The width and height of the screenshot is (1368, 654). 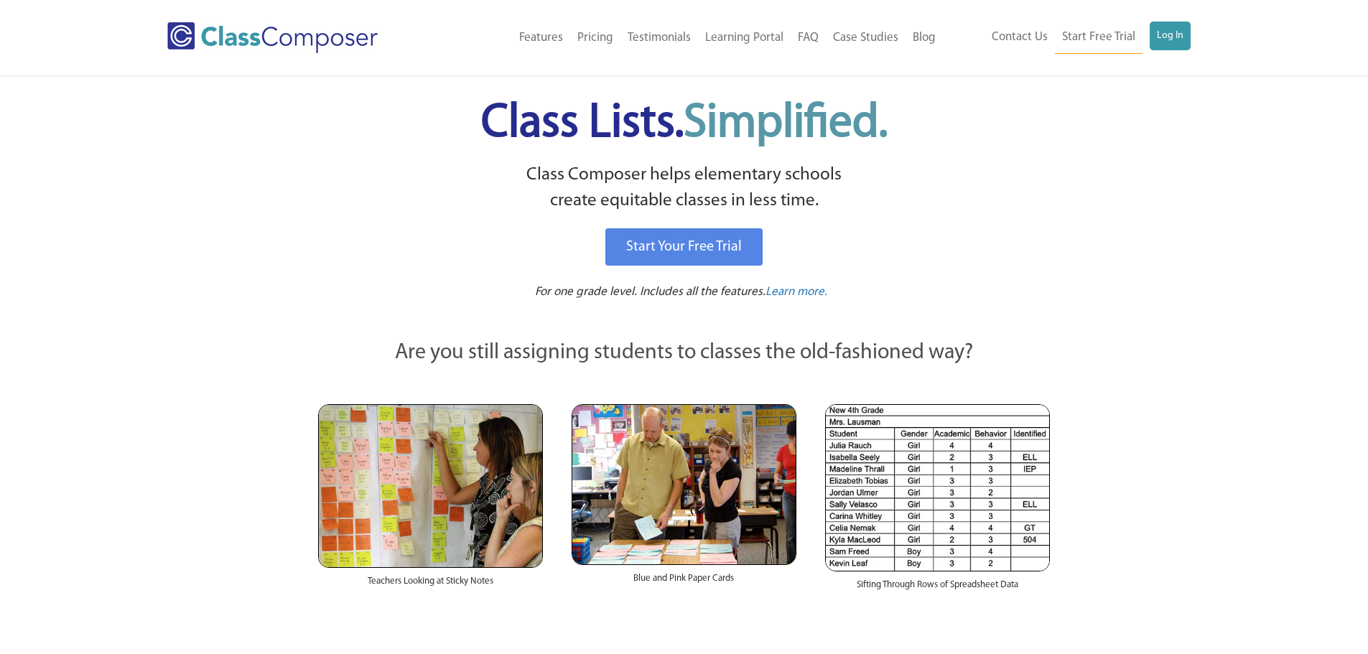 I want to click on img: Blue and Pink Paper Cards, so click(x=684, y=484).